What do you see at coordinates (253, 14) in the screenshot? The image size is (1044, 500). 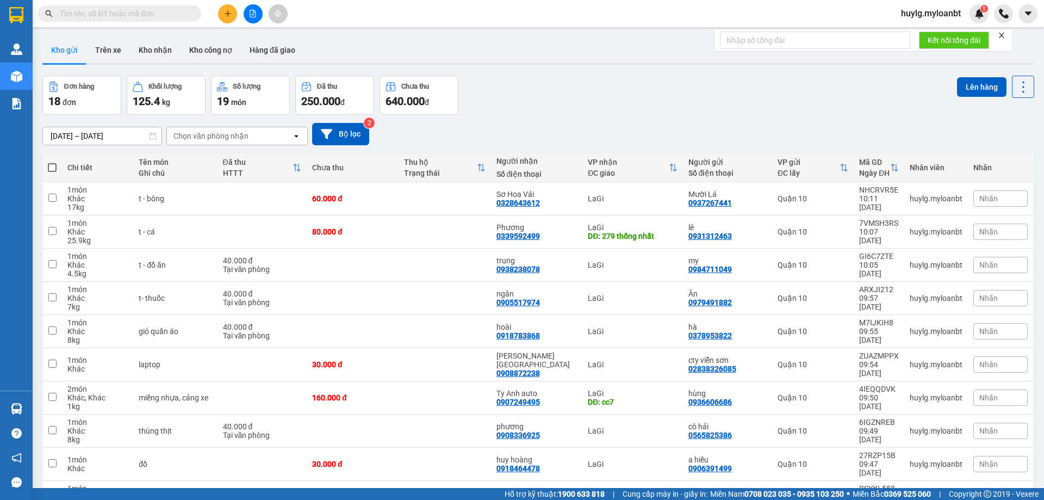 I see `button: file-add` at bounding box center [253, 14].